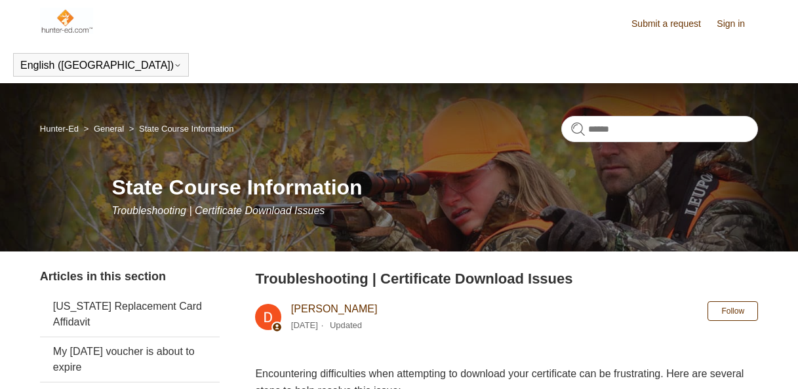 The width and height of the screenshot is (798, 389). What do you see at coordinates (103, 277) in the screenshot?
I see `span: Articles in this section` at bounding box center [103, 277].